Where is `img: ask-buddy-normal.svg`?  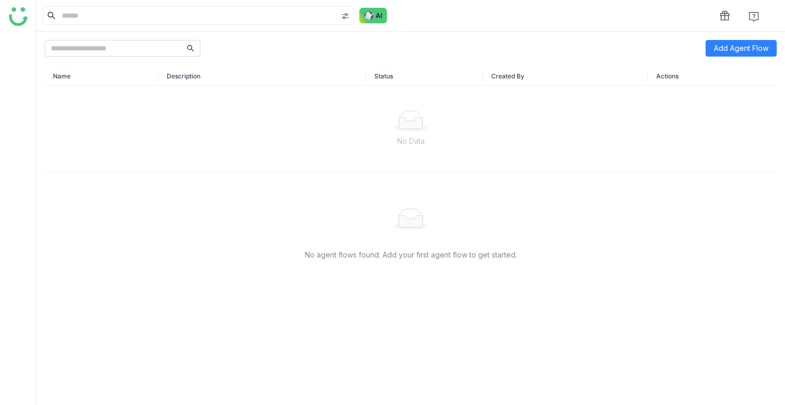
img: ask-buddy-normal.svg is located at coordinates (373, 16).